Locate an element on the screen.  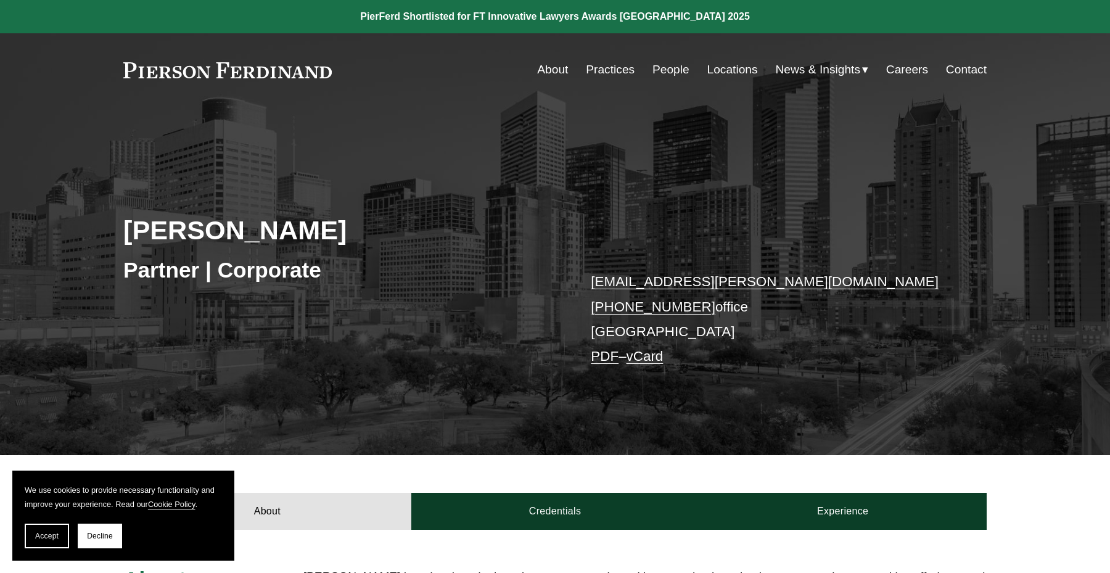
a: Careers is located at coordinates (907, 70).